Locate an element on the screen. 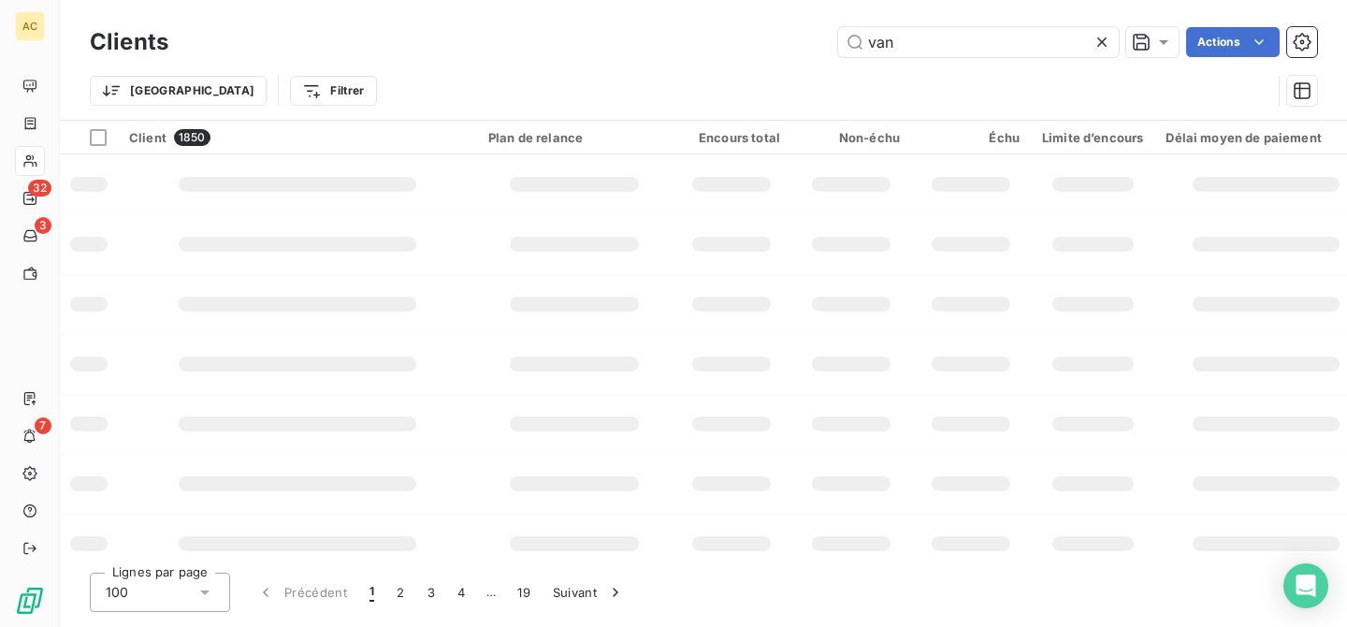 This screenshot has height=627, width=1347. div: Limite d’encours is located at coordinates (1092, 137).